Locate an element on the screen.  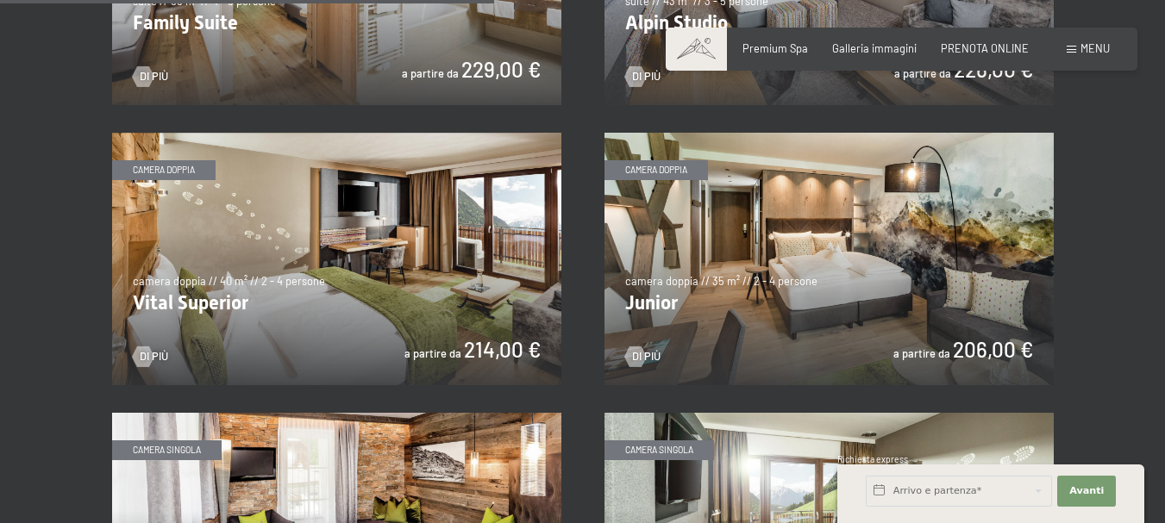
span: Richiesta express is located at coordinates (872, 460).